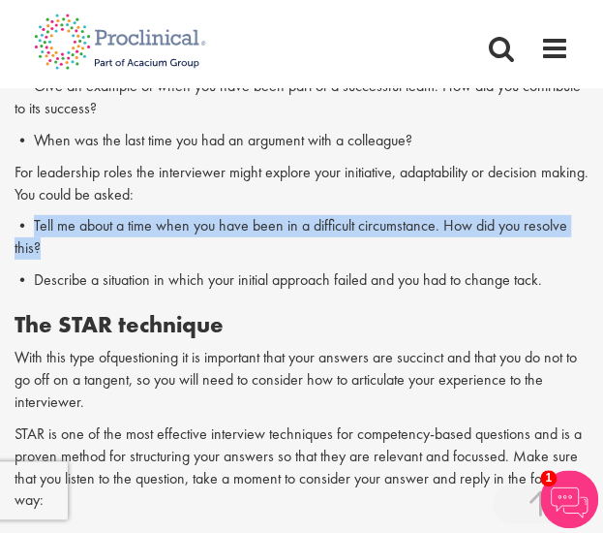 The width and height of the screenshot is (603, 533). What do you see at coordinates (301, 380) in the screenshot?
I see `p: With this type of` at bounding box center [301, 380].